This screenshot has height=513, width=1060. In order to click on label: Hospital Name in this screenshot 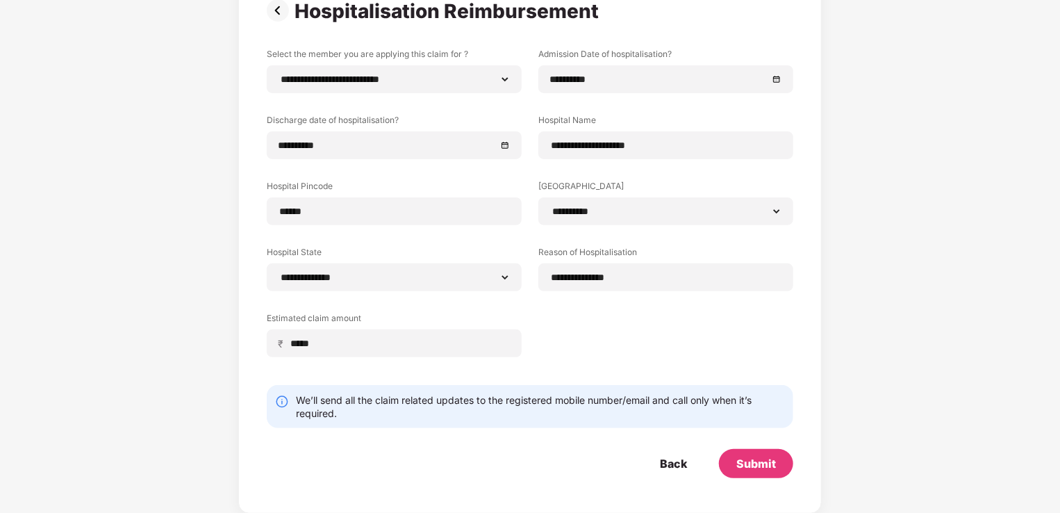, I will do `click(666, 122)`.